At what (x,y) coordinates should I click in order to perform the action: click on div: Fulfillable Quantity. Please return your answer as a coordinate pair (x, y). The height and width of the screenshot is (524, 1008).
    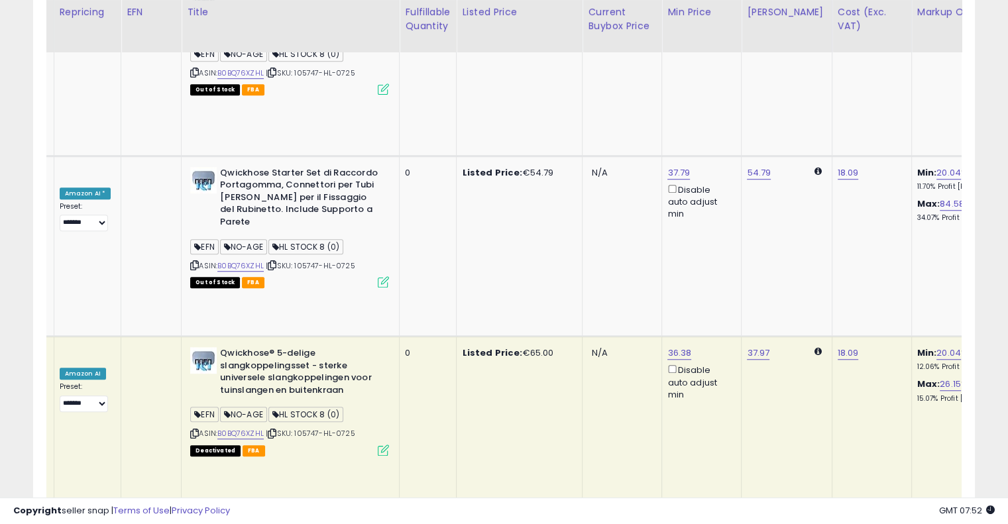
    Looking at the image, I should click on (428, 19).